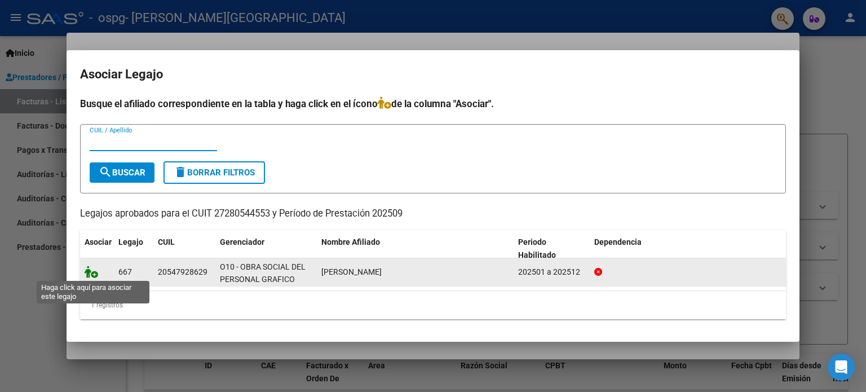  What do you see at coordinates (433, 104) in the screenshot?
I see `h4: Busque el afiliado correspondiente en la tabla y haga click en el ícono de la columna "Asociar".` at bounding box center [433, 104].